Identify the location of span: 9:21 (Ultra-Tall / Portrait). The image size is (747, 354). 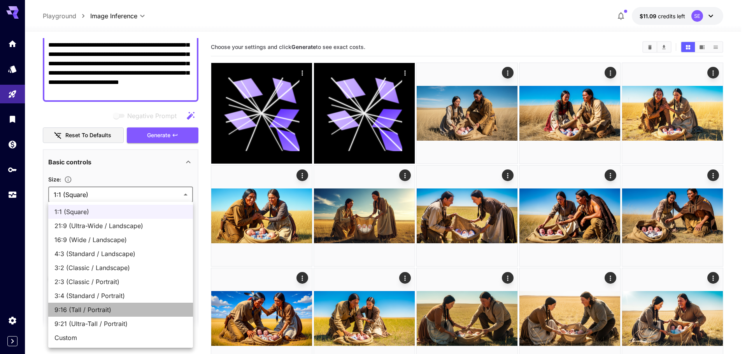
(121, 324).